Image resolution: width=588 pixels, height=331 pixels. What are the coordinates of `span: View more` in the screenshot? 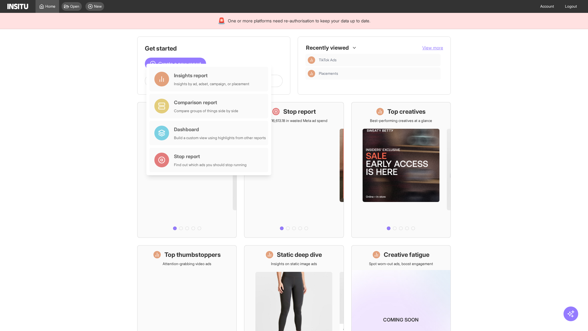 It's located at (433, 48).